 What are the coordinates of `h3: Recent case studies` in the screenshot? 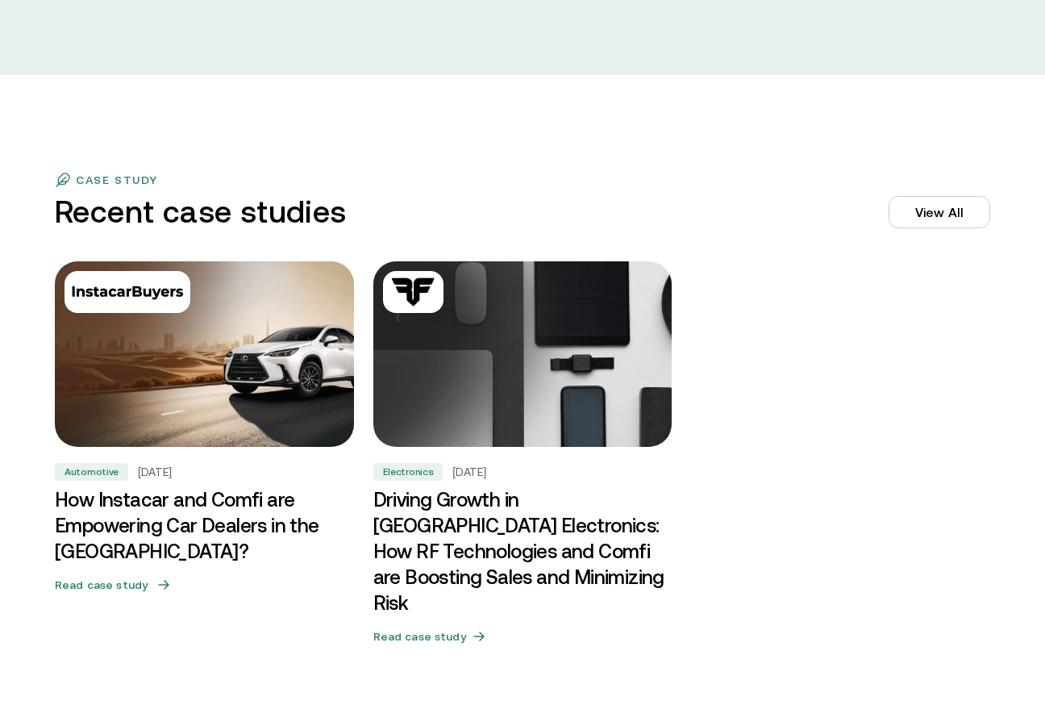 It's located at (201, 211).